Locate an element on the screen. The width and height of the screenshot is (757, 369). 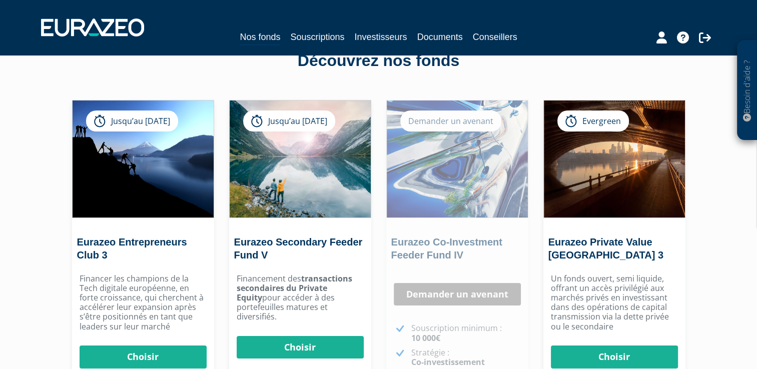
a: Conseillers is located at coordinates (495, 37).